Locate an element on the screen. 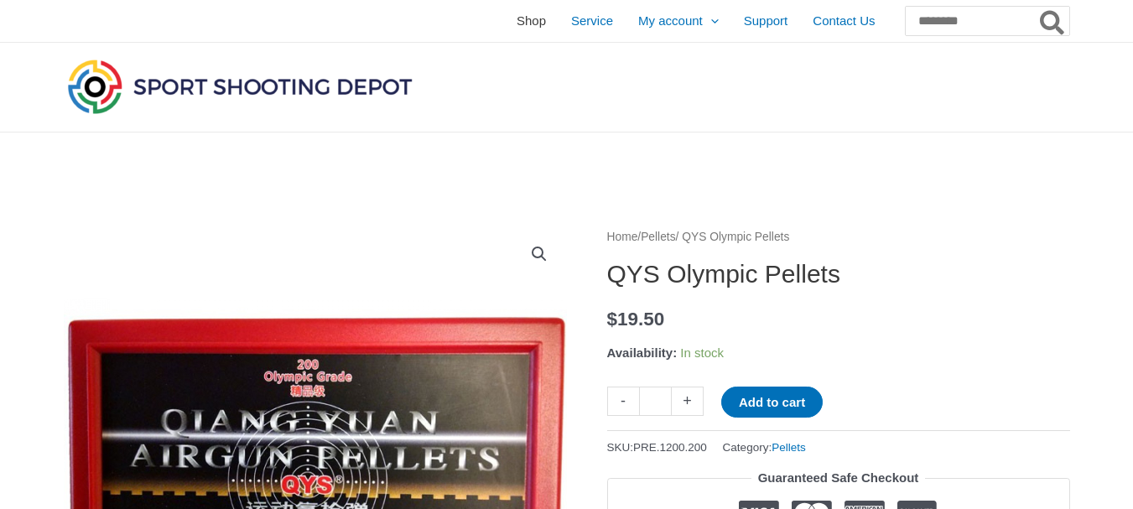  button: Add to cart is located at coordinates (771, 402).